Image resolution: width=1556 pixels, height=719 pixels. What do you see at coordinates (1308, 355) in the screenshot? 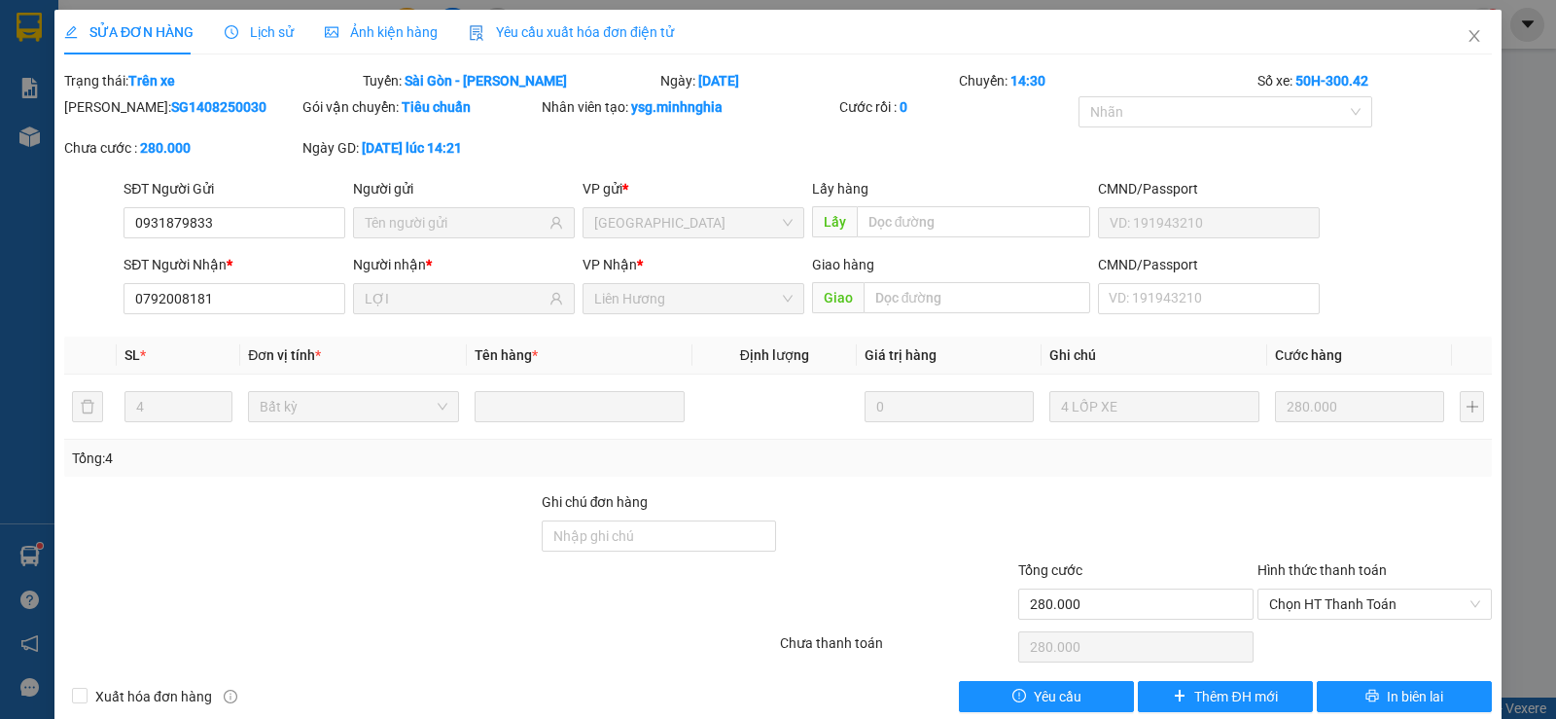
I see `span: Cước hàng` at bounding box center [1308, 355].